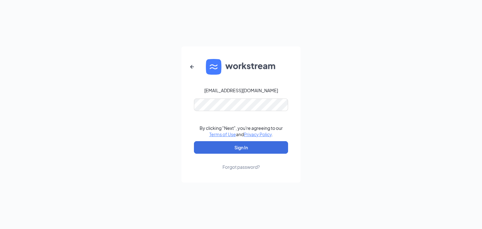  What do you see at coordinates (241, 167) in the screenshot?
I see `div: Forgot password?` at bounding box center [241, 167].